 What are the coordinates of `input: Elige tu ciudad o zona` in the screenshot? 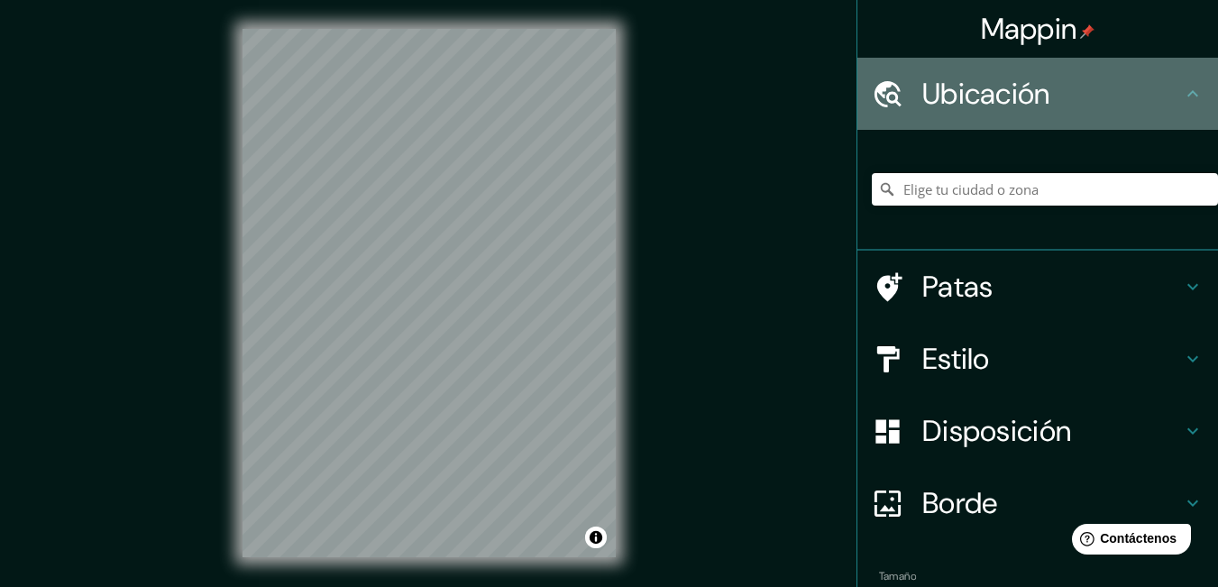 It's located at (1045, 189).